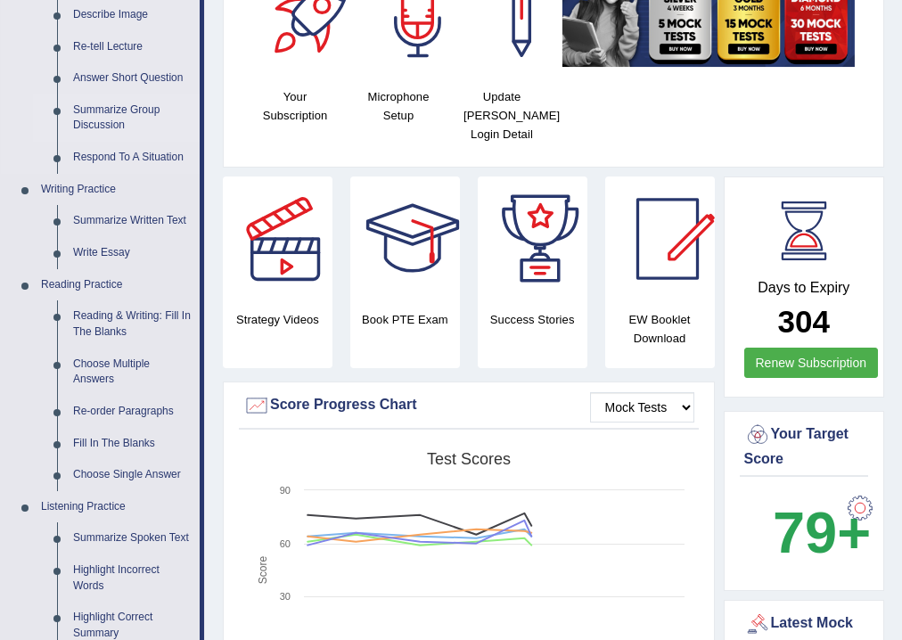 This screenshot has height=640, width=902. I want to click on a: Summarize Spoken Text, so click(132, 539).